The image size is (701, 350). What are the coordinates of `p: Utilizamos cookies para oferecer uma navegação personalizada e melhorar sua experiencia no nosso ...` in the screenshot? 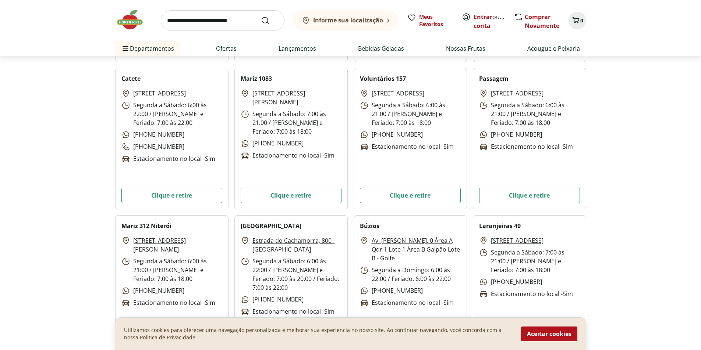 It's located at (318, 334).